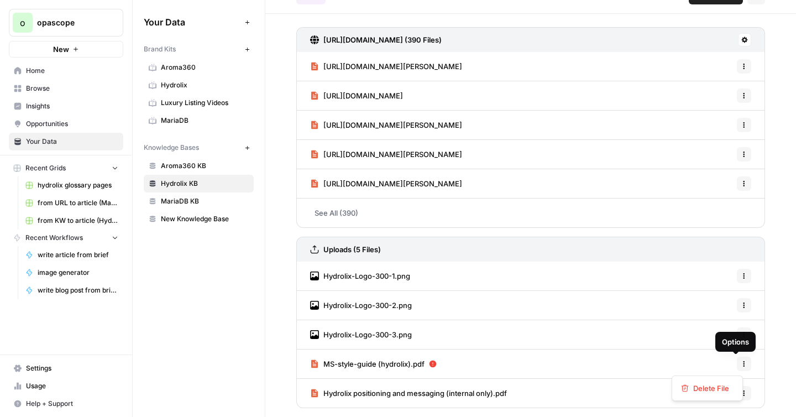 This screenshot has height=417, width=796. I want to click on a: hydrolix glossary pages, so click(72, 185).